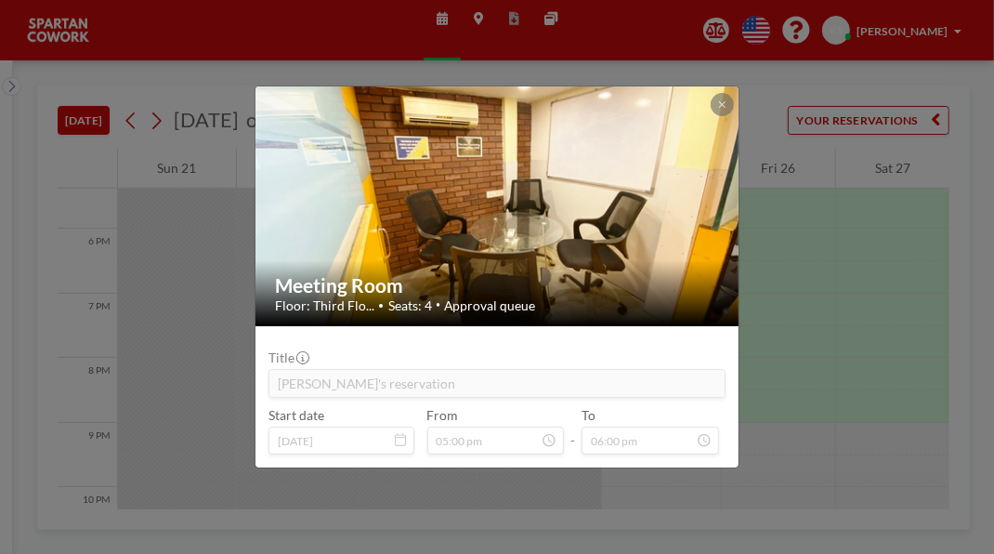  Describe the element at coordinates (324, 305) in the screenshot. I see `span: Floor: Third Flo...` at that location.